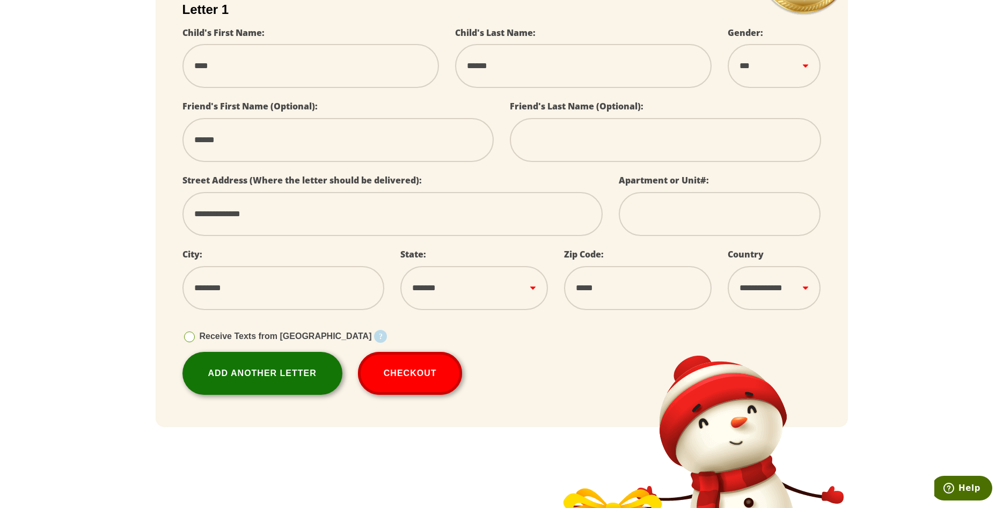  I want to click on span: Help, so click(35, 12).